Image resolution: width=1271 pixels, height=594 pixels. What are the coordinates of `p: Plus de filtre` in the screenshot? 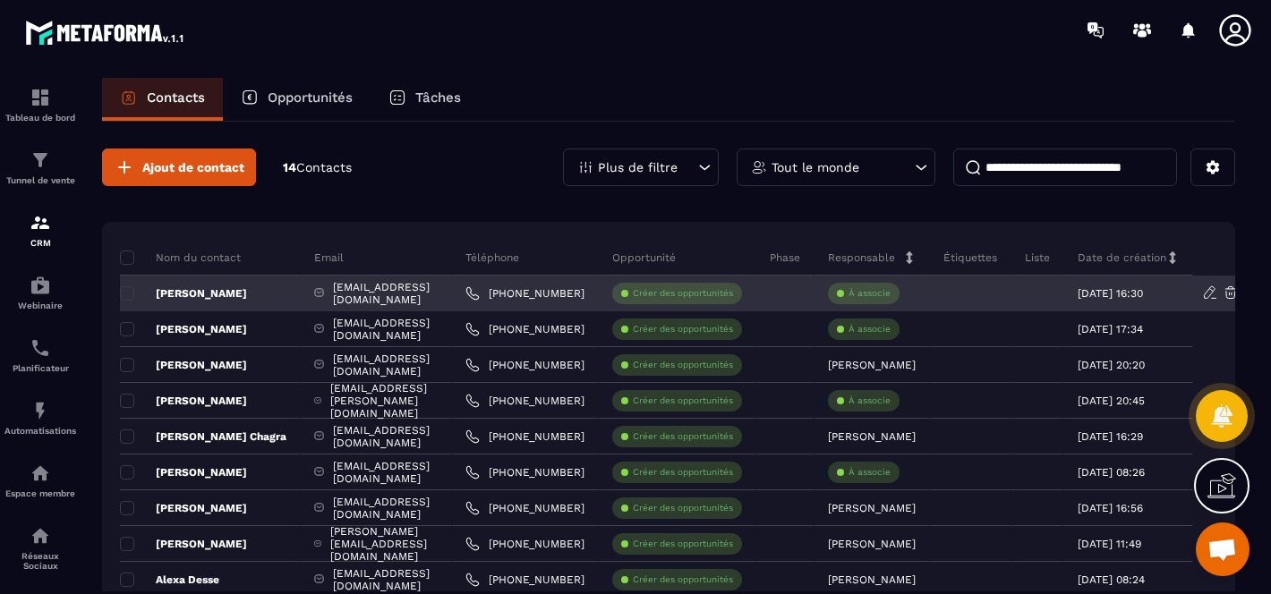 It's located at (637, 167).